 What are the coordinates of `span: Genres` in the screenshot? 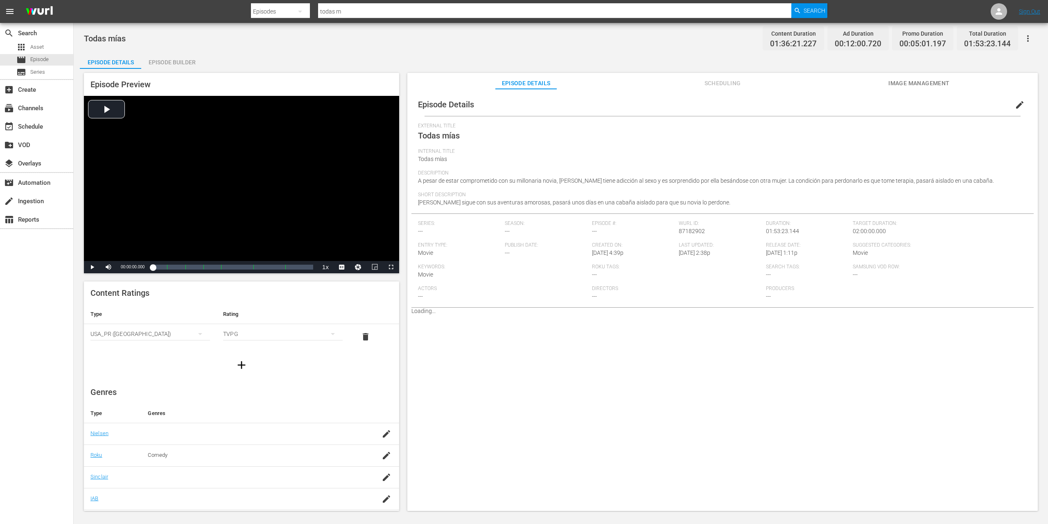 It's located at (104, 392).